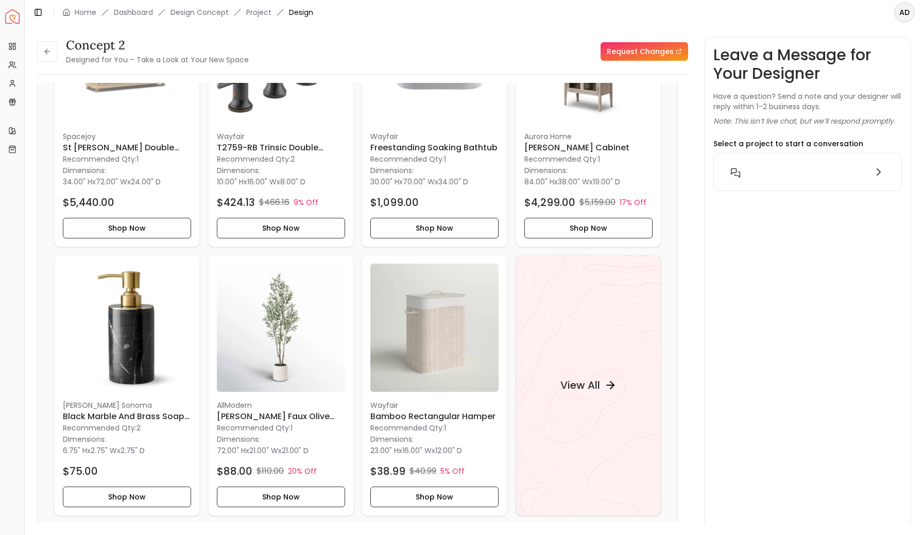 Image resolution: width=923 pixels, height=535 pixels. I want to click on p: $40.99, so click(423, 471).